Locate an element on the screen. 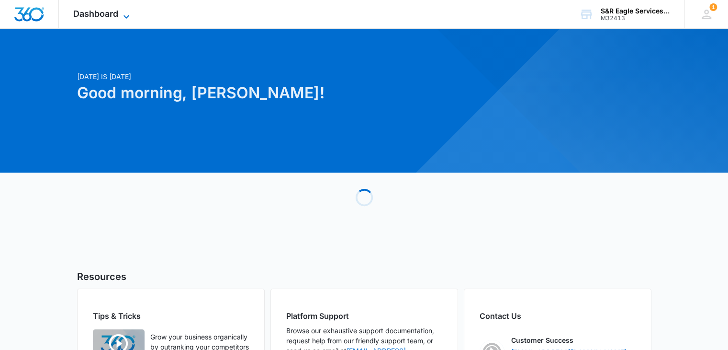  h2: Tips & Tricks is located at coordinates (171, 316).